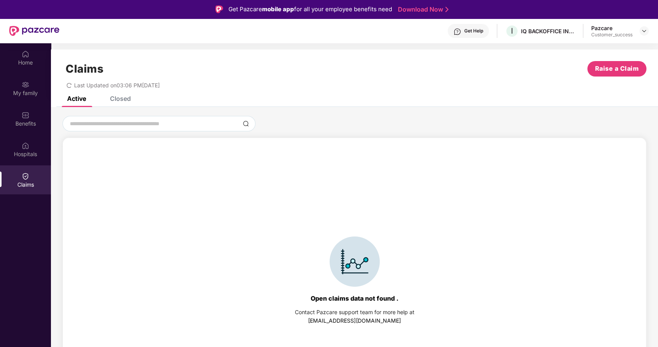 The width and height of the screenshot is (658, 347). I want to click on span: I, so click(512, 31).